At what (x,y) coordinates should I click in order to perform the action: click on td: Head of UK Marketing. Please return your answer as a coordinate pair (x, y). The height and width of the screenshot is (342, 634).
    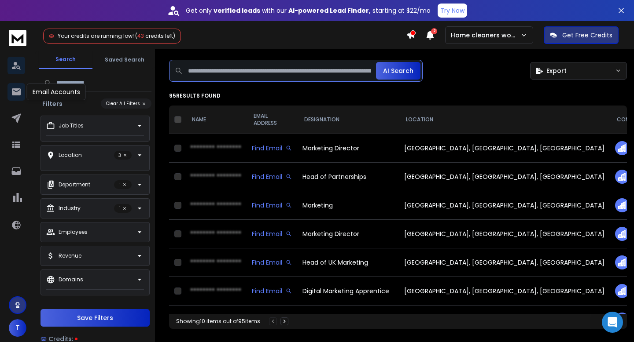
    Looking at the image, I should click on (348, 263).